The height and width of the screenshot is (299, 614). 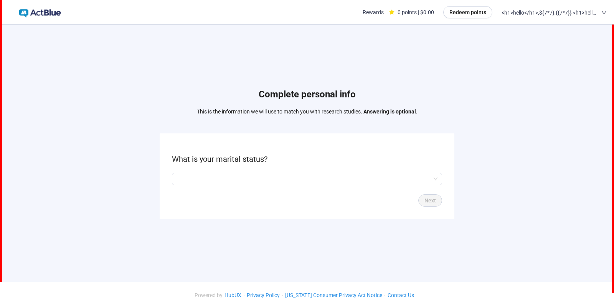 What do you see at coordinates (390, 112) in the screenshot?
I see `strong: Answering is optional.` at bounding box center [390, 112].